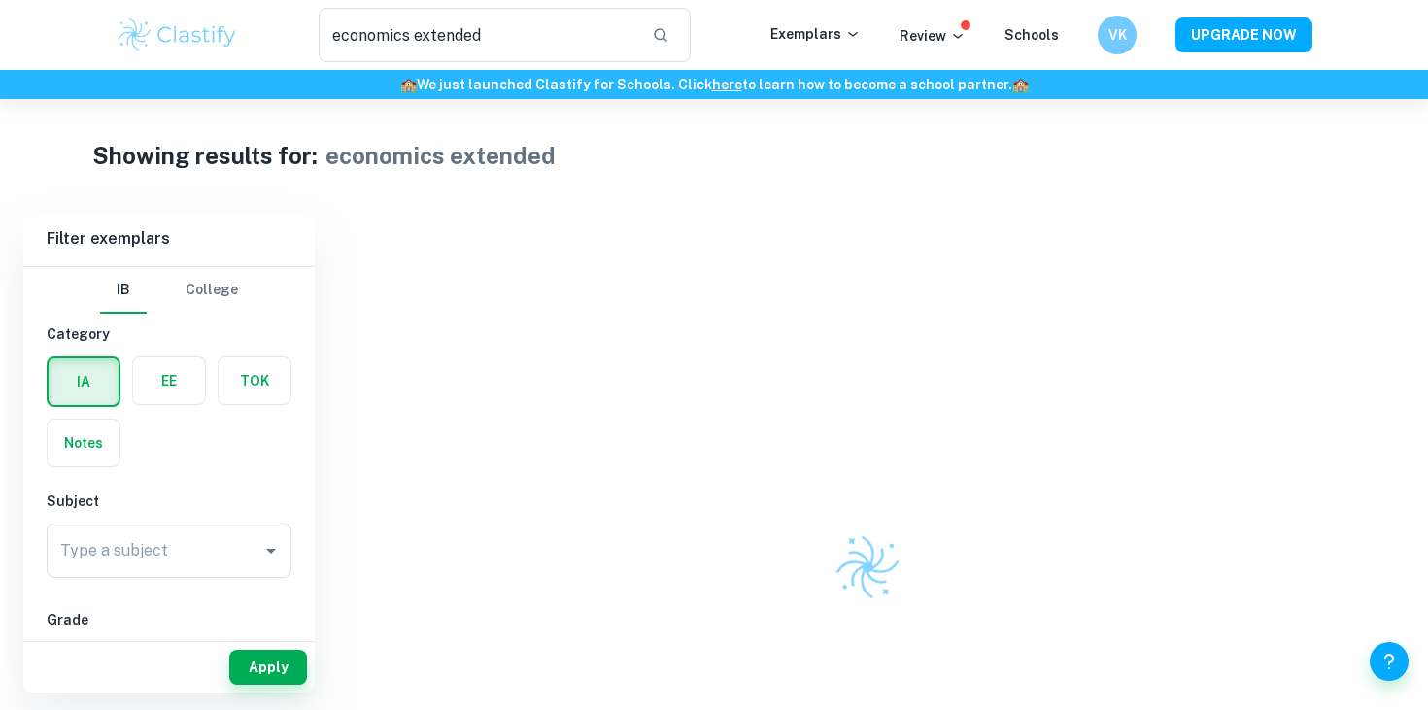 This screenshot has height=710, width=1428. What do you see at coordinates (477, 35) in the screenshot?
I see `input: Search for any exemplars...` at bounding box center [477, 35].